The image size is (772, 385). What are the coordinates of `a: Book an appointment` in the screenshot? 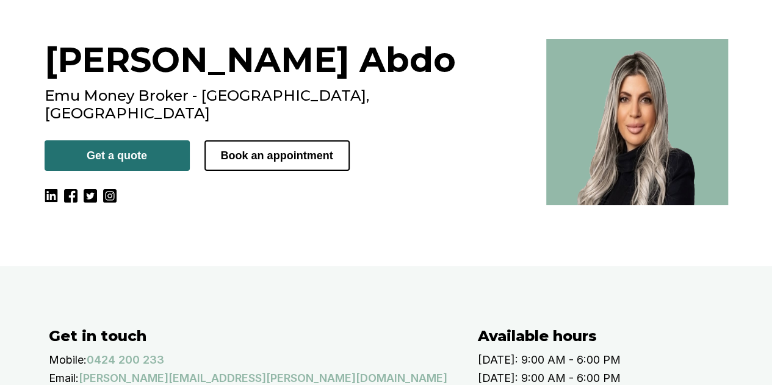 It's located at (277, 156).